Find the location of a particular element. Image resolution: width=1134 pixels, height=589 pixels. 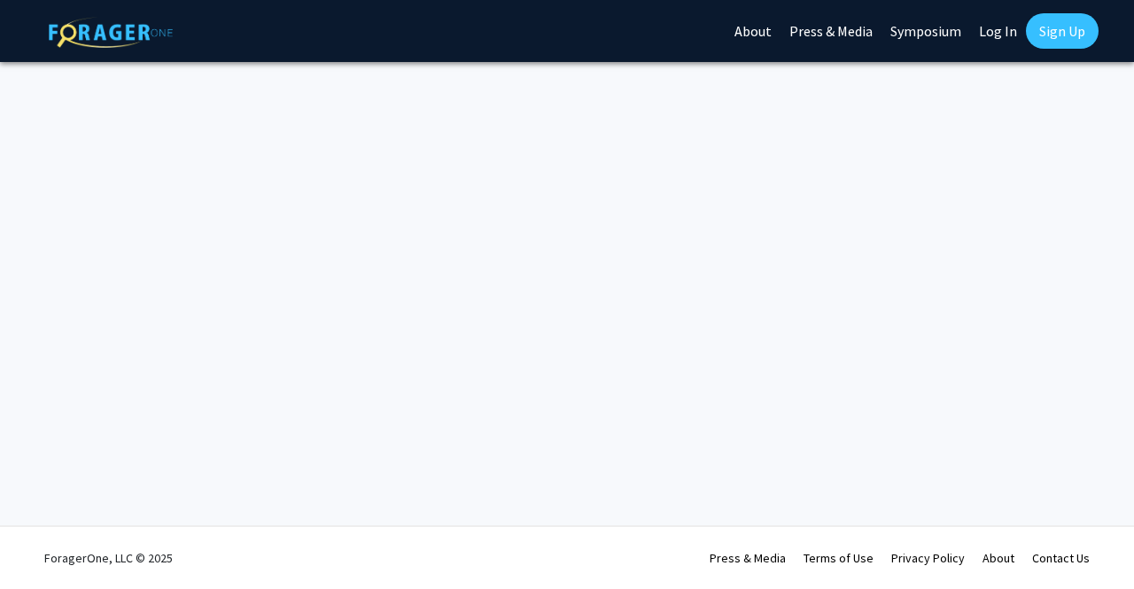

a: About is located at coordinates (998, 558).